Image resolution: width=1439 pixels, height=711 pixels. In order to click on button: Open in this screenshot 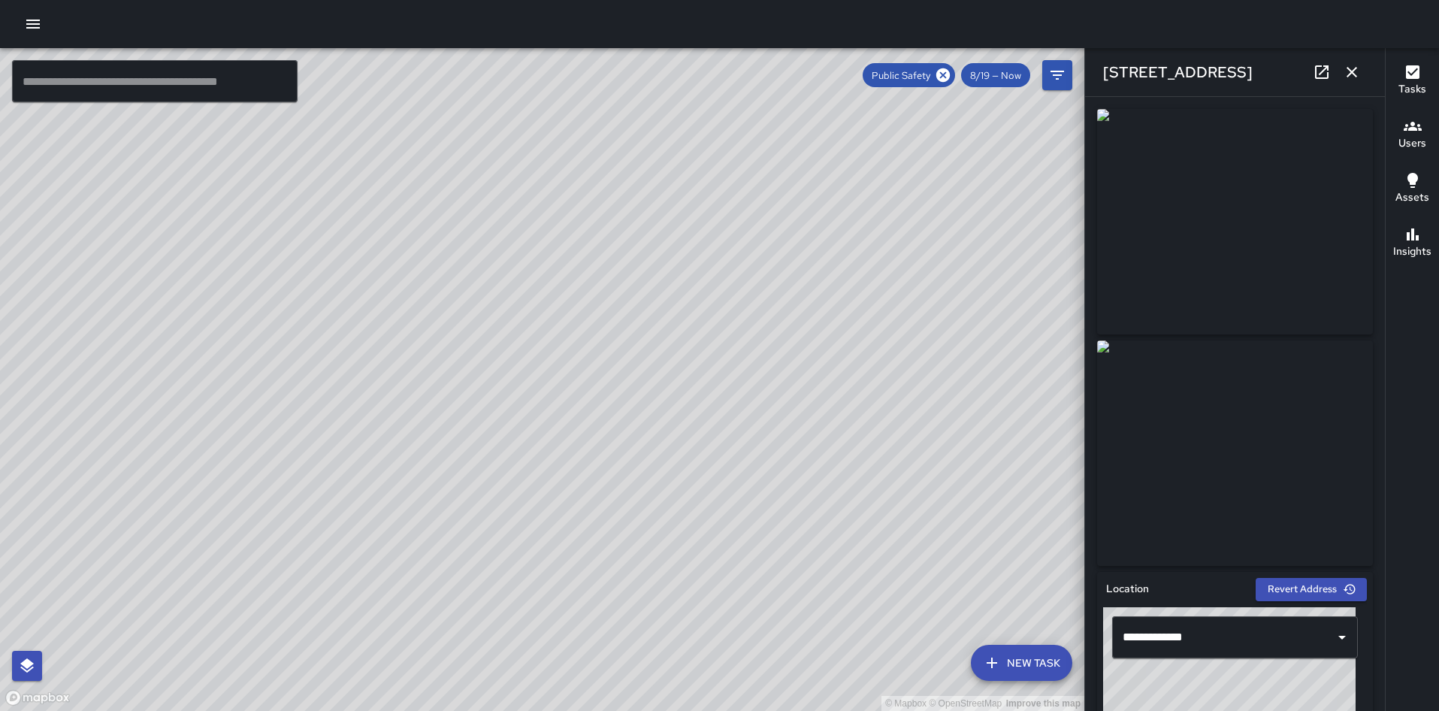, I will do `click(1342, 637)`.